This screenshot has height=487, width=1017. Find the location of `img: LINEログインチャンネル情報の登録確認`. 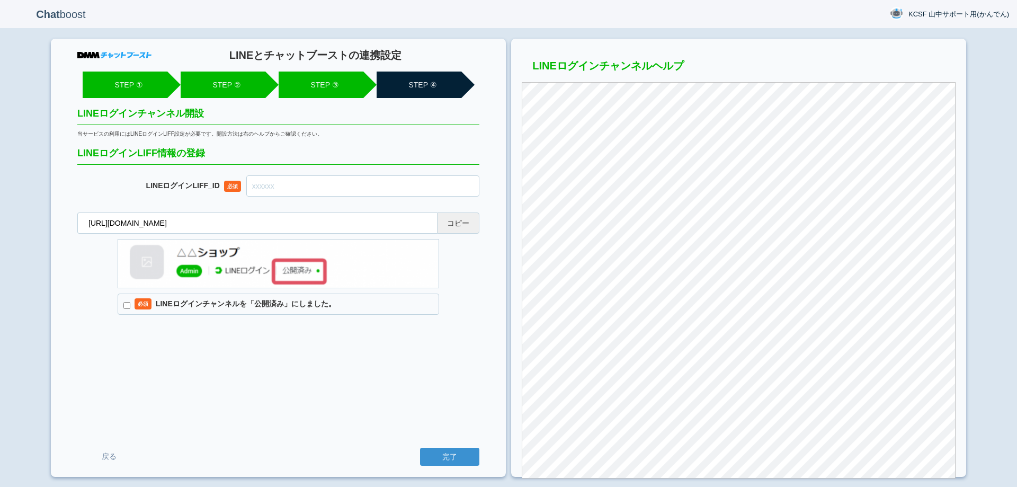

img: LINEログインチャンネル情報の登録確認 is located at coordinates (278, 263).